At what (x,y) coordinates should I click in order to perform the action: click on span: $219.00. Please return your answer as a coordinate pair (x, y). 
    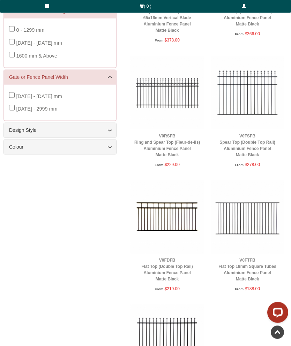
    Looking at the image, I should click on (172, 289).